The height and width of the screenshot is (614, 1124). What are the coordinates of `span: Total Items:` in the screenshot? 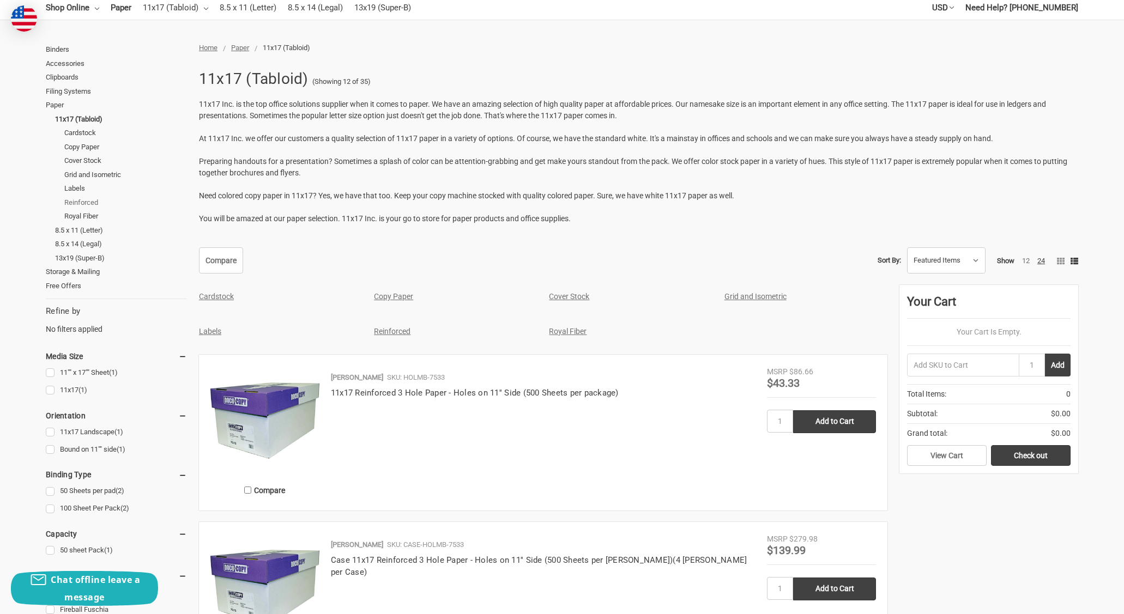 It's located at (927, 394).